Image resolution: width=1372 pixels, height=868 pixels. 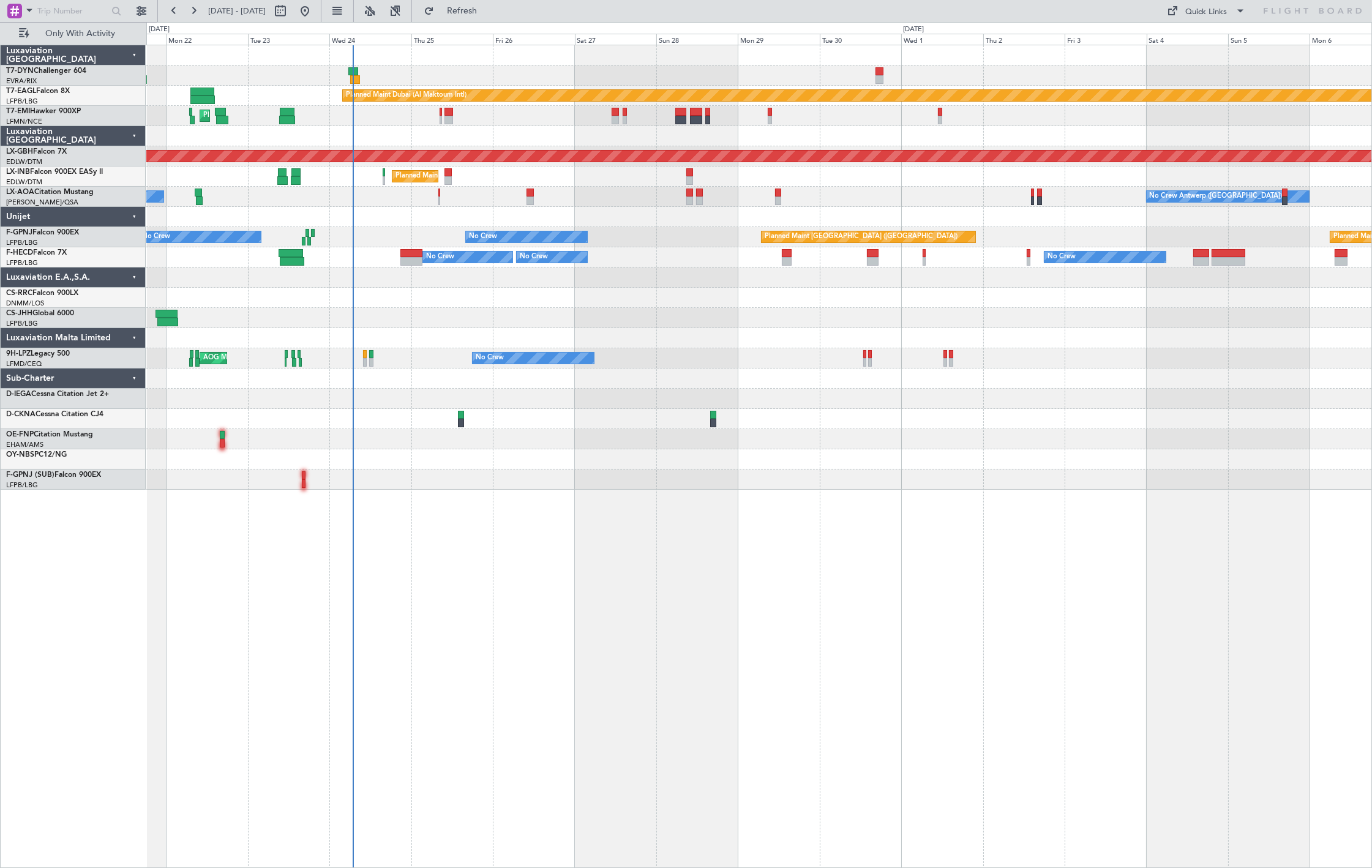 I want to click on span: CS-JHH, so click(x=19, y=314).